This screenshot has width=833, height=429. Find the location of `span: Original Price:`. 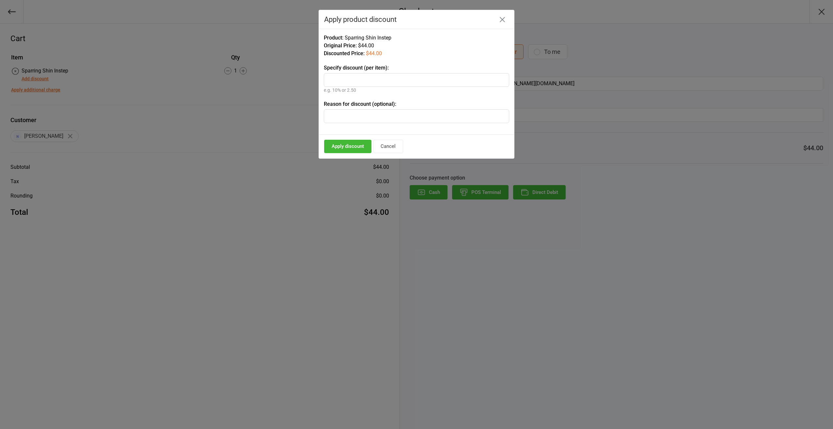

span: Original Price: is located at coordinates (340, 45).